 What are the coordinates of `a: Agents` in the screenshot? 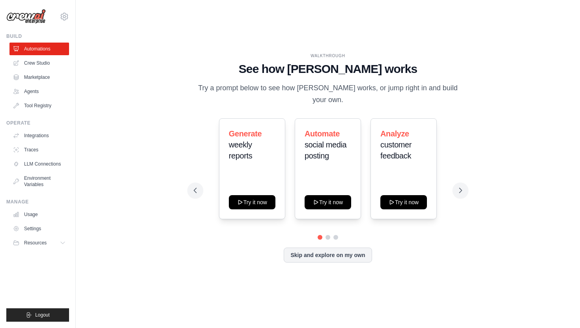 It's located at (39, 92).